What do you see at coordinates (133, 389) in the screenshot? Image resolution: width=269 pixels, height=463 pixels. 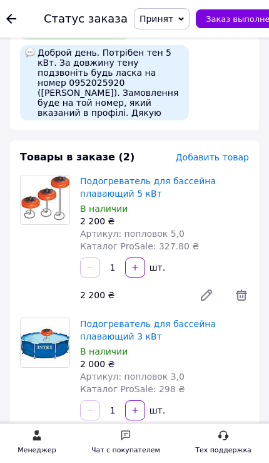 I see `span: Каталог ProSale: 298 ₴` at bounding box center [133, 389].